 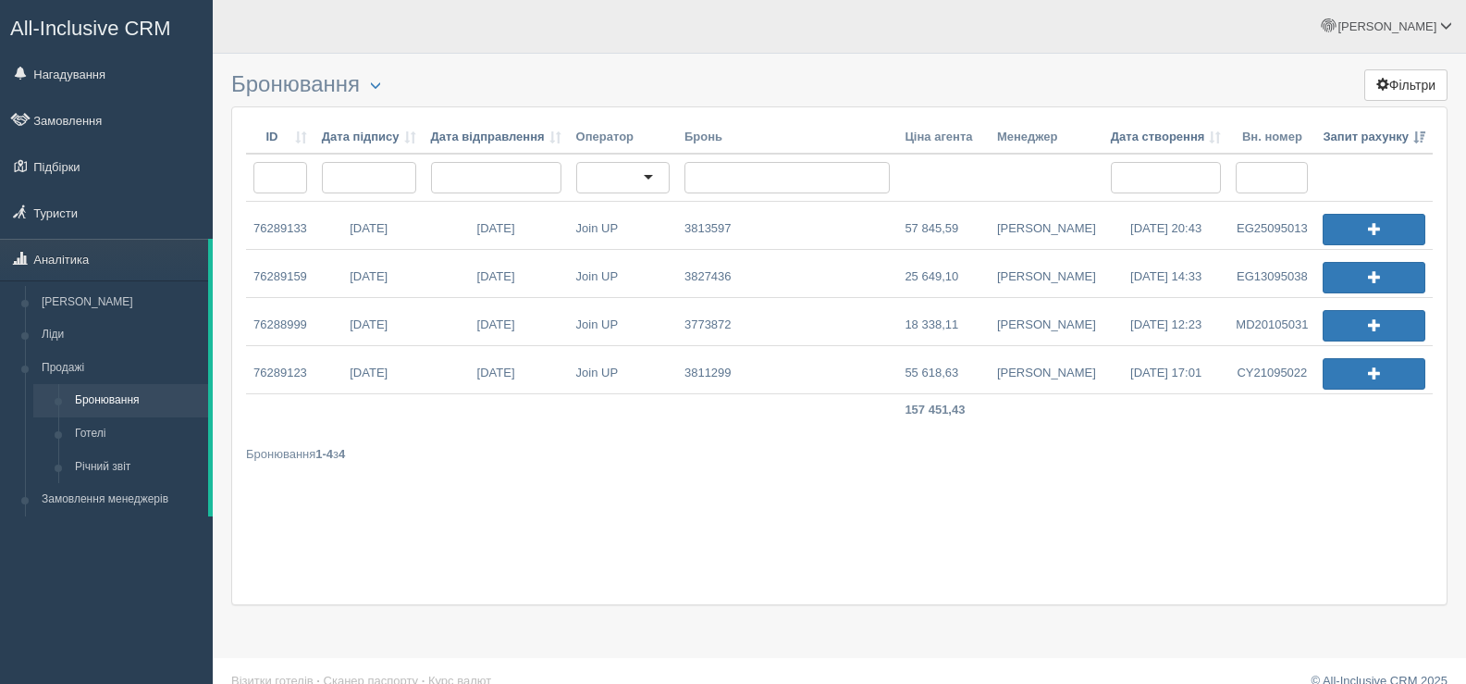 I want to click on td: 157 451,43, so click(x=944, y=410).